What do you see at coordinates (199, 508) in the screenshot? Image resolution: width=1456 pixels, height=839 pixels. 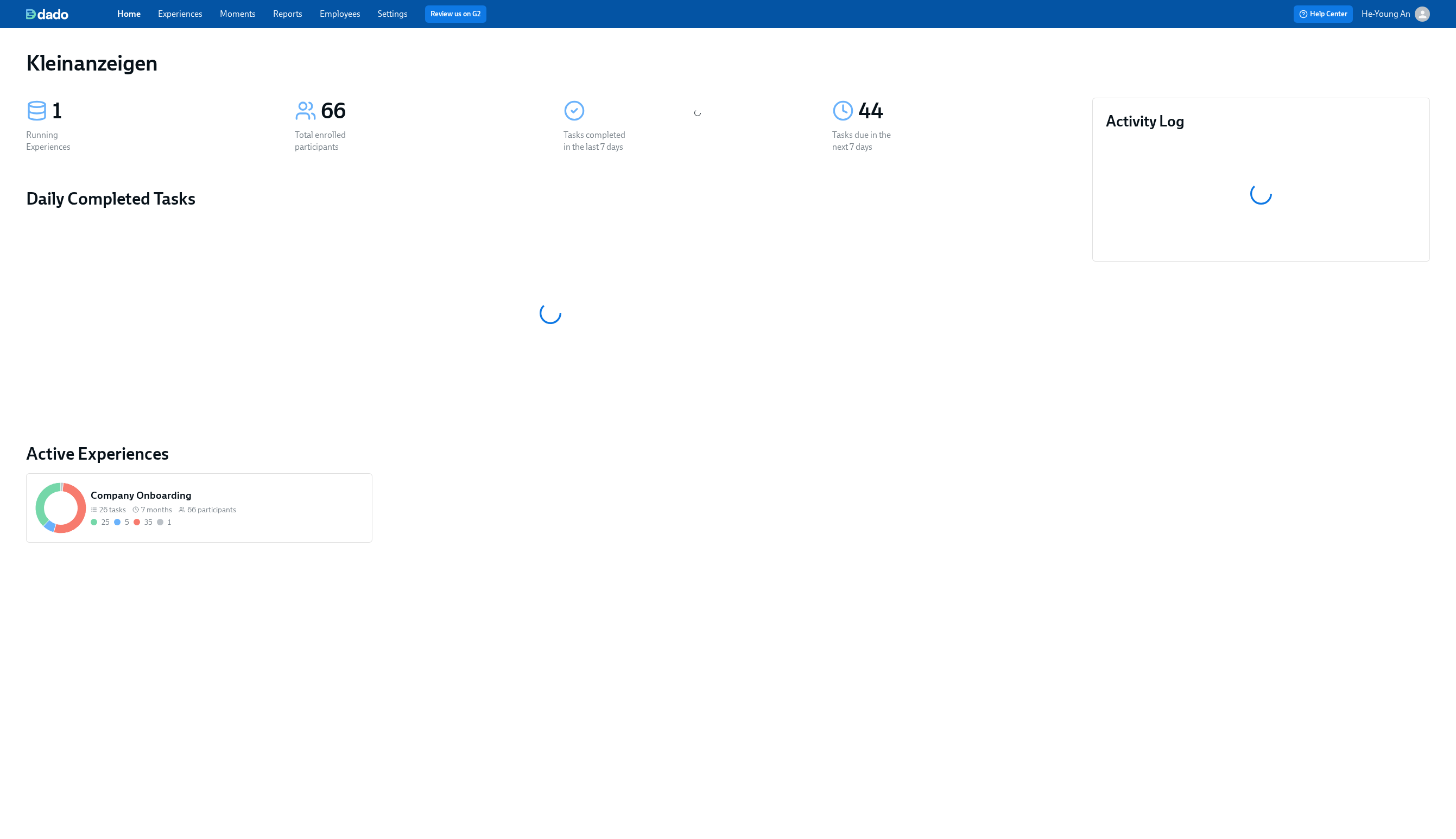 I see `a: Company Onboarding26 tasks 7 months66 participants255351` at bounding box center [199, 508].